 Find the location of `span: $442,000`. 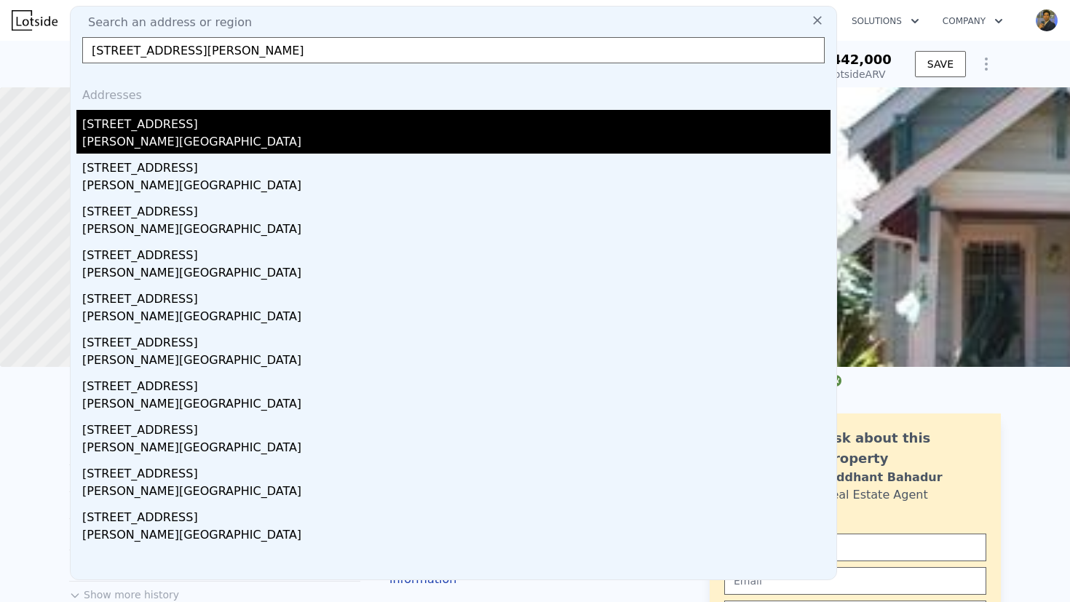

span: $442,000 is located at coordinates (857, 59).